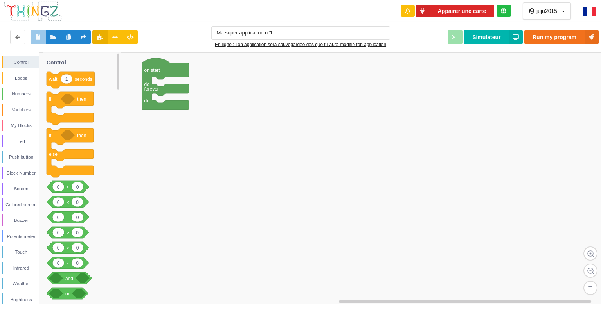 This screenshot has height=309, width=601. I want to click on div: Loops, so click(21, 78).